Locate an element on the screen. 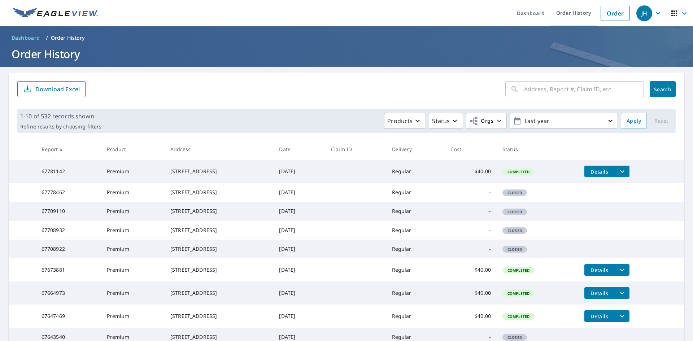  button: Last year is located at coordinates (564, 121).